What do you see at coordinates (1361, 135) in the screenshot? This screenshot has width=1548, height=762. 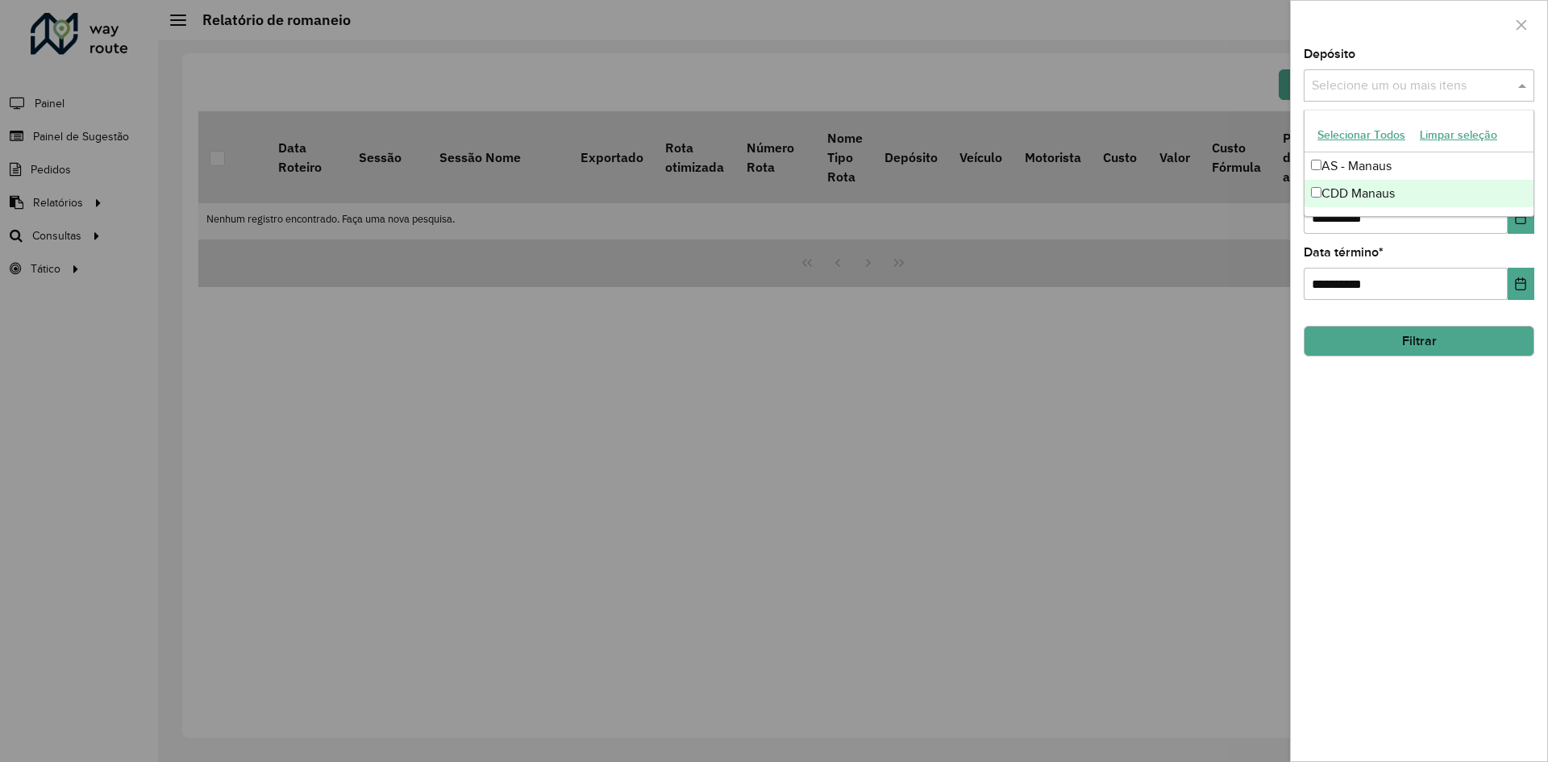 I see `button: Selecionar Todos` at bounding box center [1361, 135].